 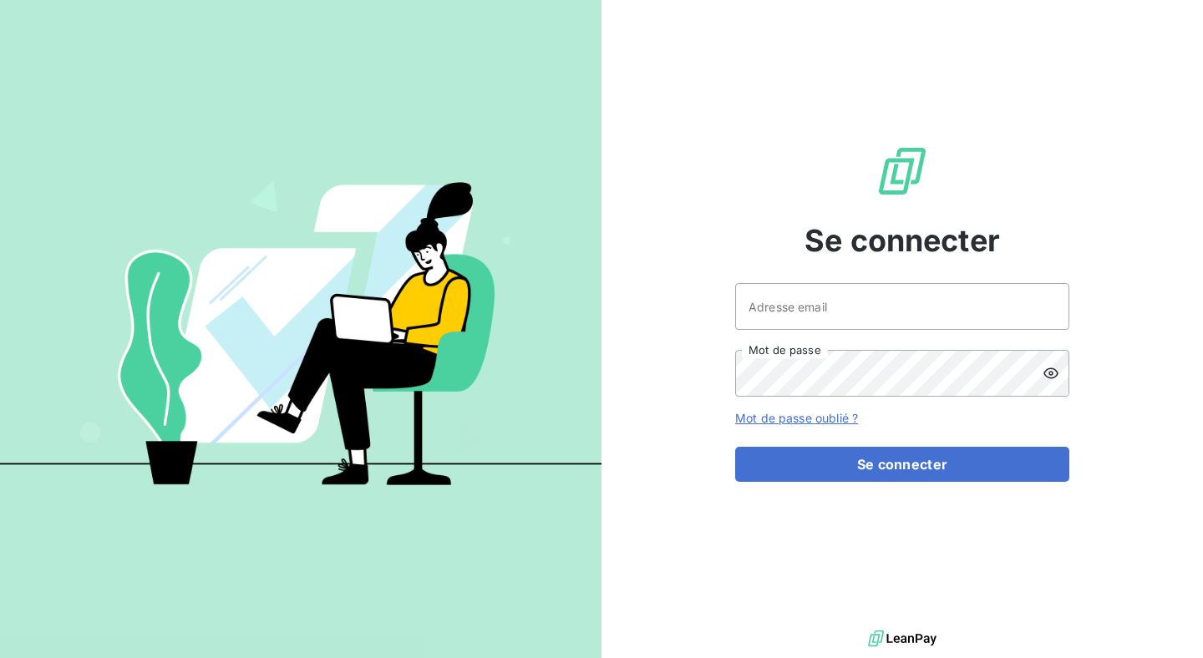 What do you see at coordinates (902, 171) in the screenshot?
I see `img: Logo LeanPay` at bounding box center [902, 171].